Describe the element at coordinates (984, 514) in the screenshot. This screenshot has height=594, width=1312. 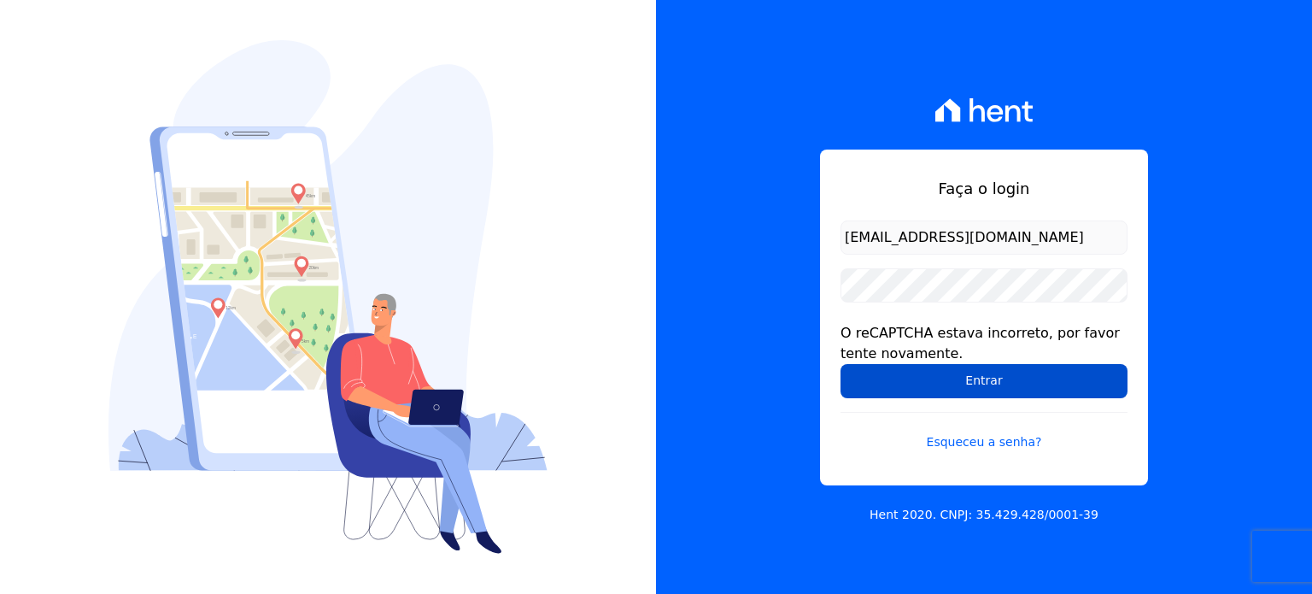
I see `p: Hent 2020. CNPJ: 35.429.428/0001-39` at that location.